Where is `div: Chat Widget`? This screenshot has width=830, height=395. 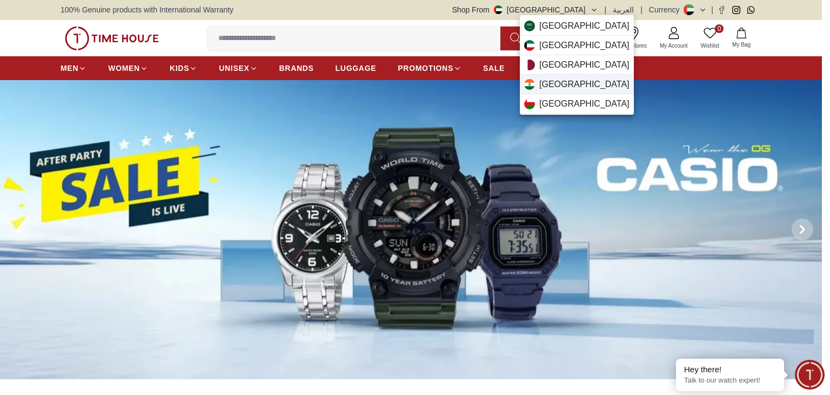
div: Chat Widget is located at coordinates (810, 374).